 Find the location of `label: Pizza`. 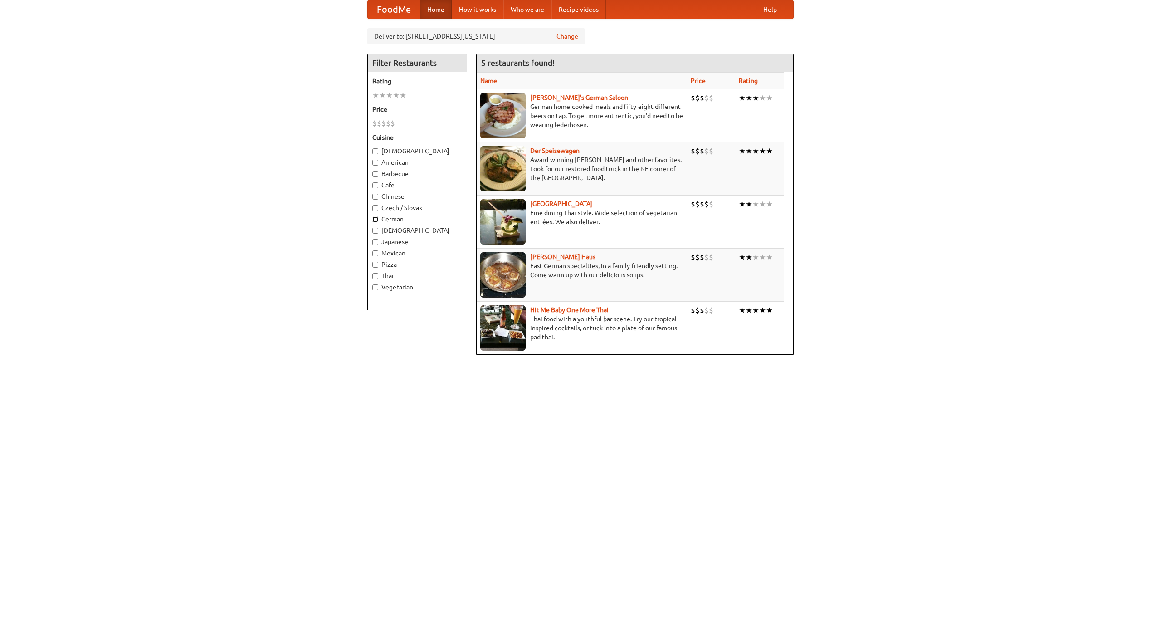

label: Pizza is located at coordinates (417, 265).